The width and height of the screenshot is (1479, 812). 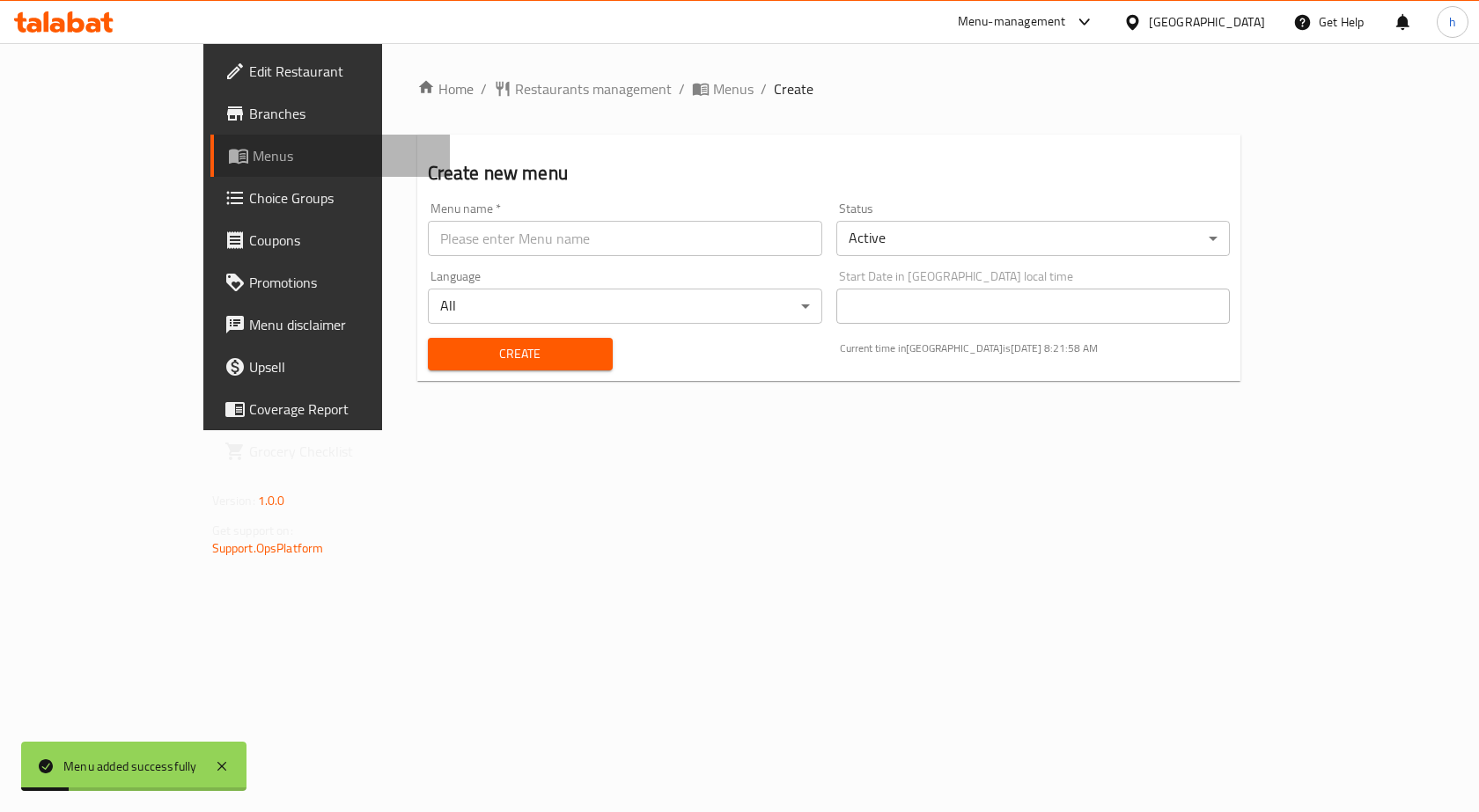 I want to click on button: Create, so click(x=521, y=354).